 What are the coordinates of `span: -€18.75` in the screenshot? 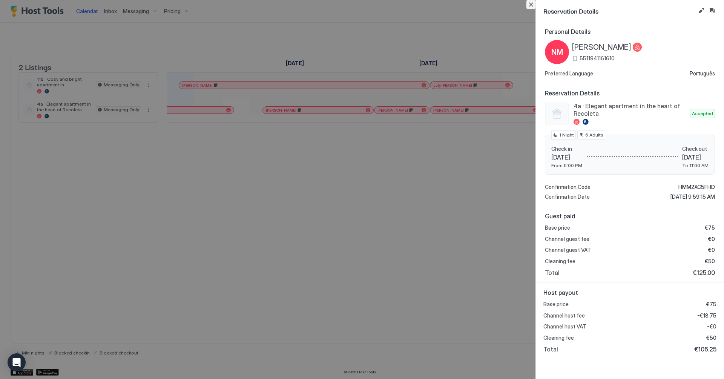 It's located at (707, 316).